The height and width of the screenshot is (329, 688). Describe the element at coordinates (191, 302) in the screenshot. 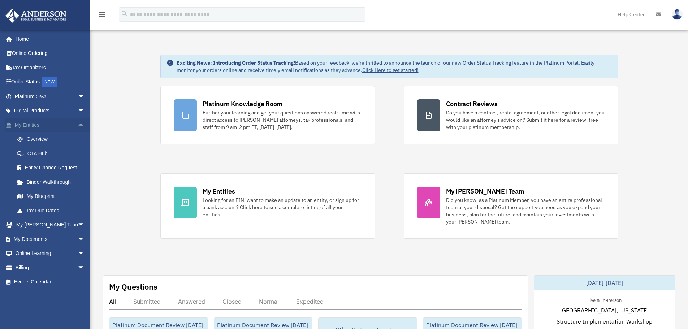

I see `div: Answered` at that location.